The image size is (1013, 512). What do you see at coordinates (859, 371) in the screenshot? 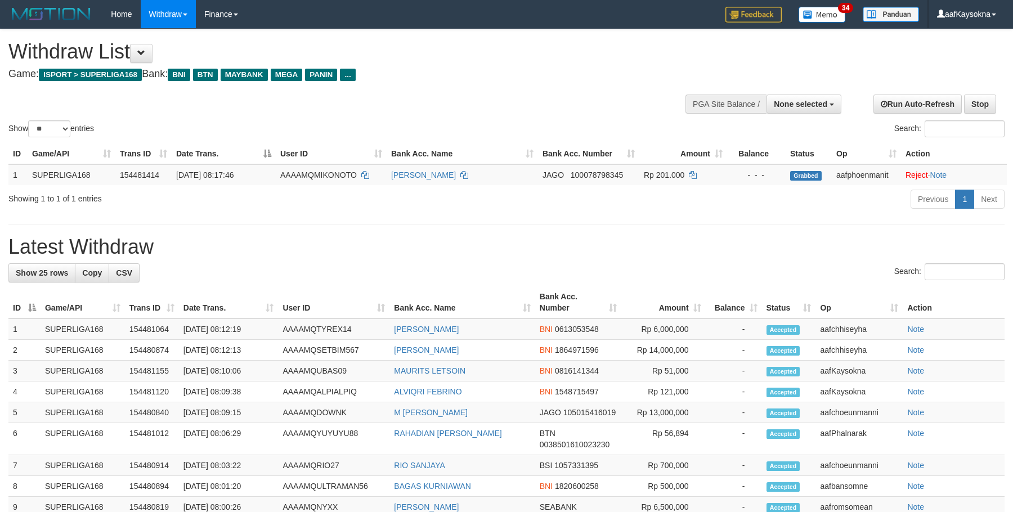
I see `td: aafKaysokna` at bounding box center [859, 371].